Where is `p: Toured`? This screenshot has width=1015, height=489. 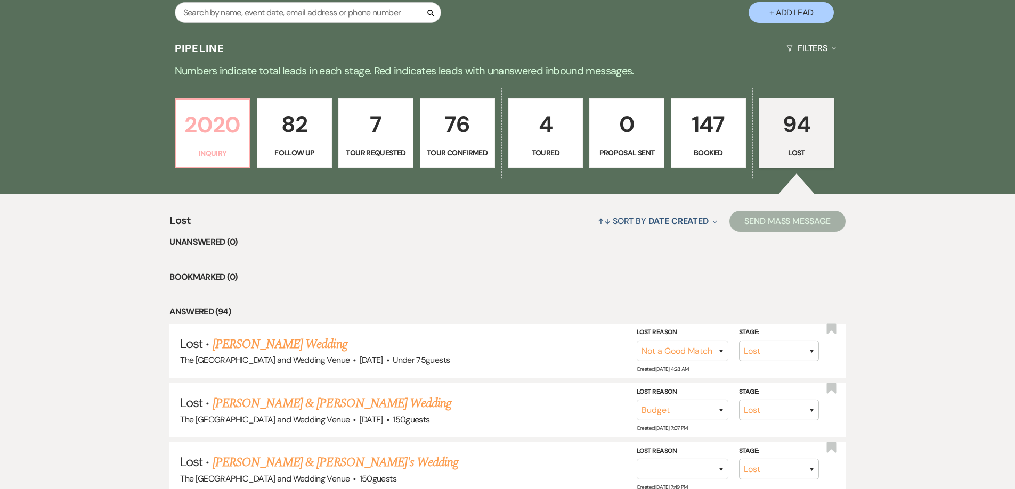
p: Toured is located at coordinates (545, 153).